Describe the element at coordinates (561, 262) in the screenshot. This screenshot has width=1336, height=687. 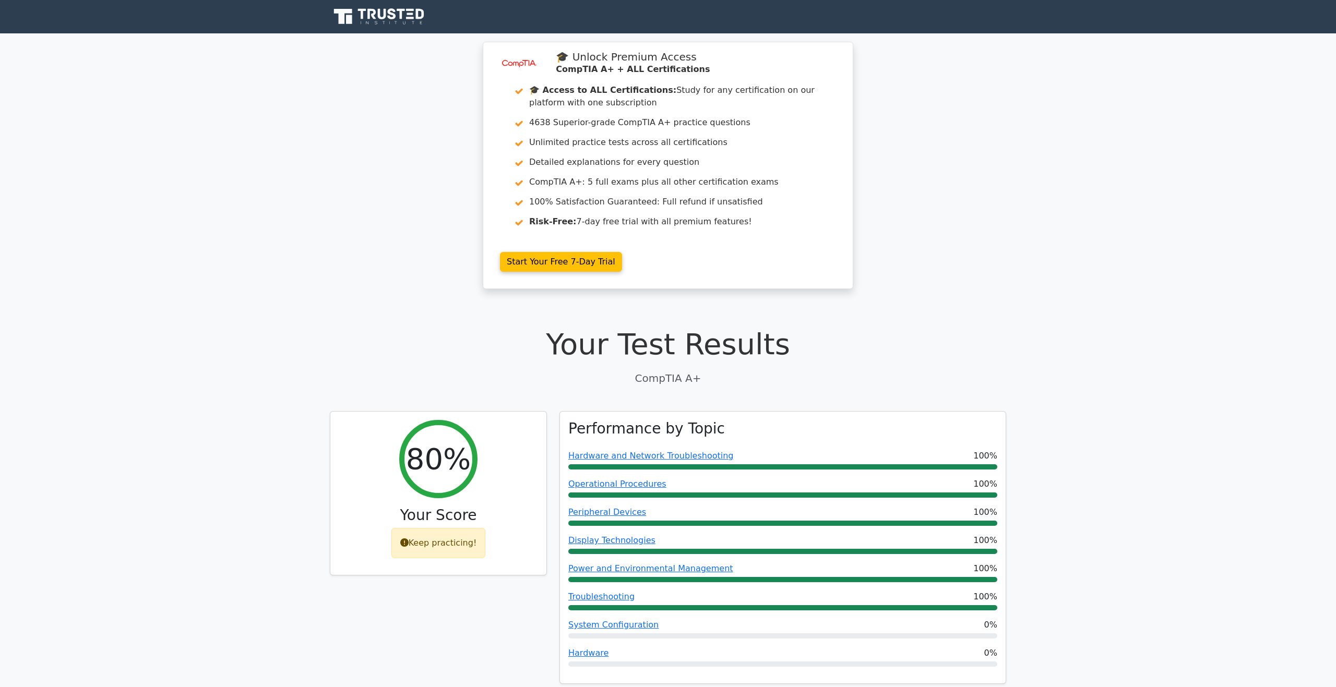
I see `a: Start Your Free 7-Day Trial` at that location.